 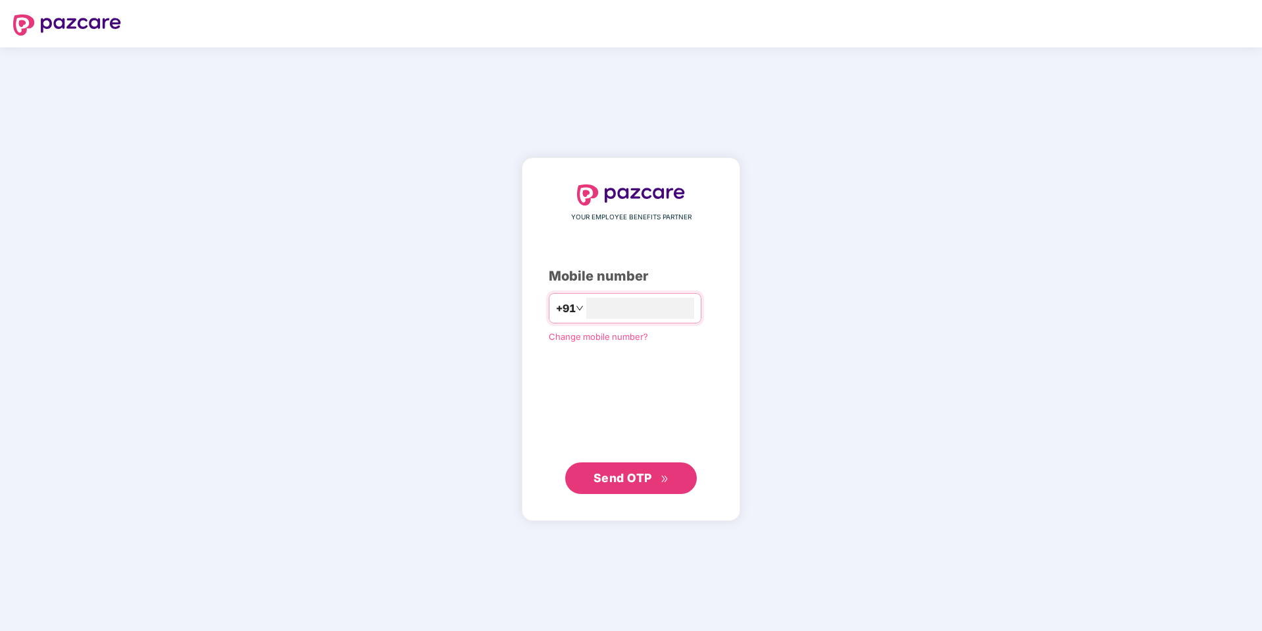 I want to click on a: Change mobile number?, so click(x=598, y=336).